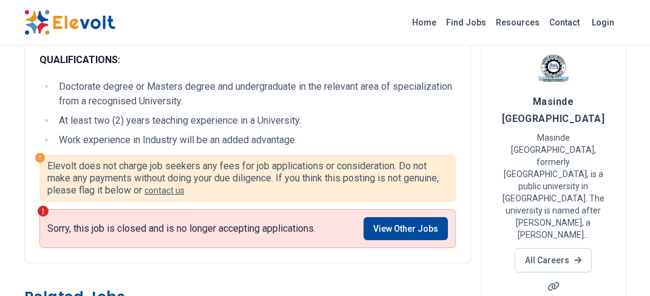 This screenshot has height=296, width=650. What do you see at coordinates (182, 229) in the screenshot?
I see `p: Sorry, this job is closed and is no longer accepting applications.` at bounding box center [182, 229].